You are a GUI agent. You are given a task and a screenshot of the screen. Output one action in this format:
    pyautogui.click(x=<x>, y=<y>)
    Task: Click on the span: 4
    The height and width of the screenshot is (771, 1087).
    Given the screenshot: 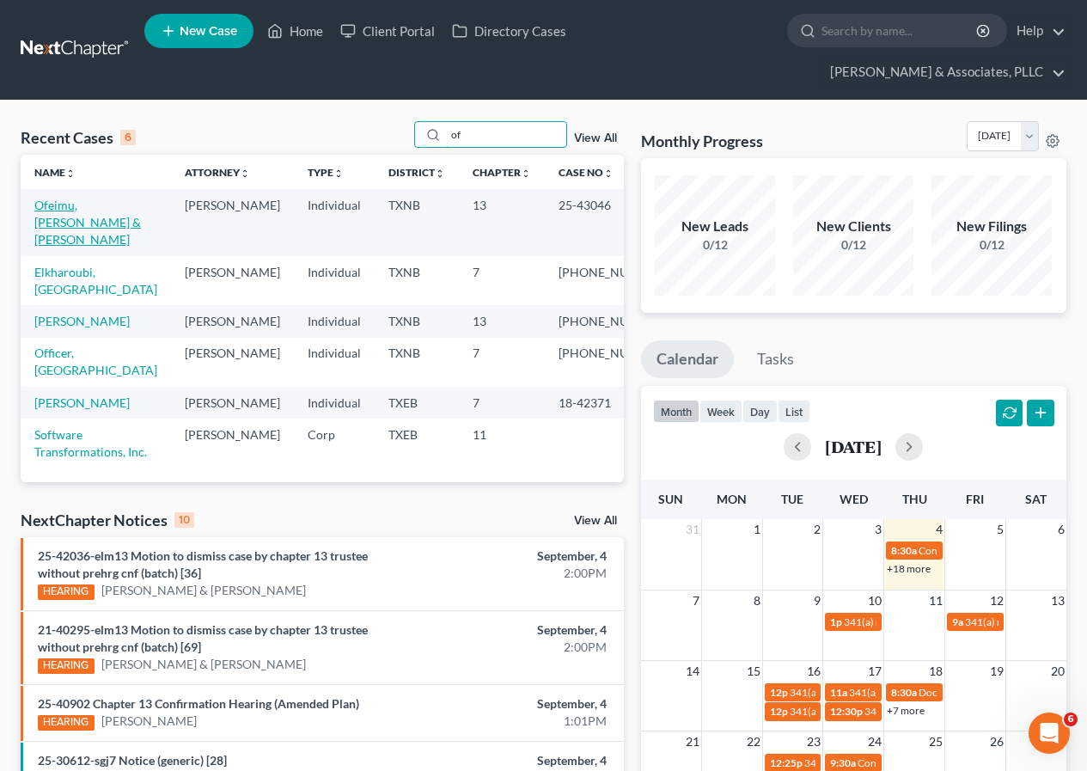 What is the action you would take?
    pyautogui.click(x=939, y=529)
    